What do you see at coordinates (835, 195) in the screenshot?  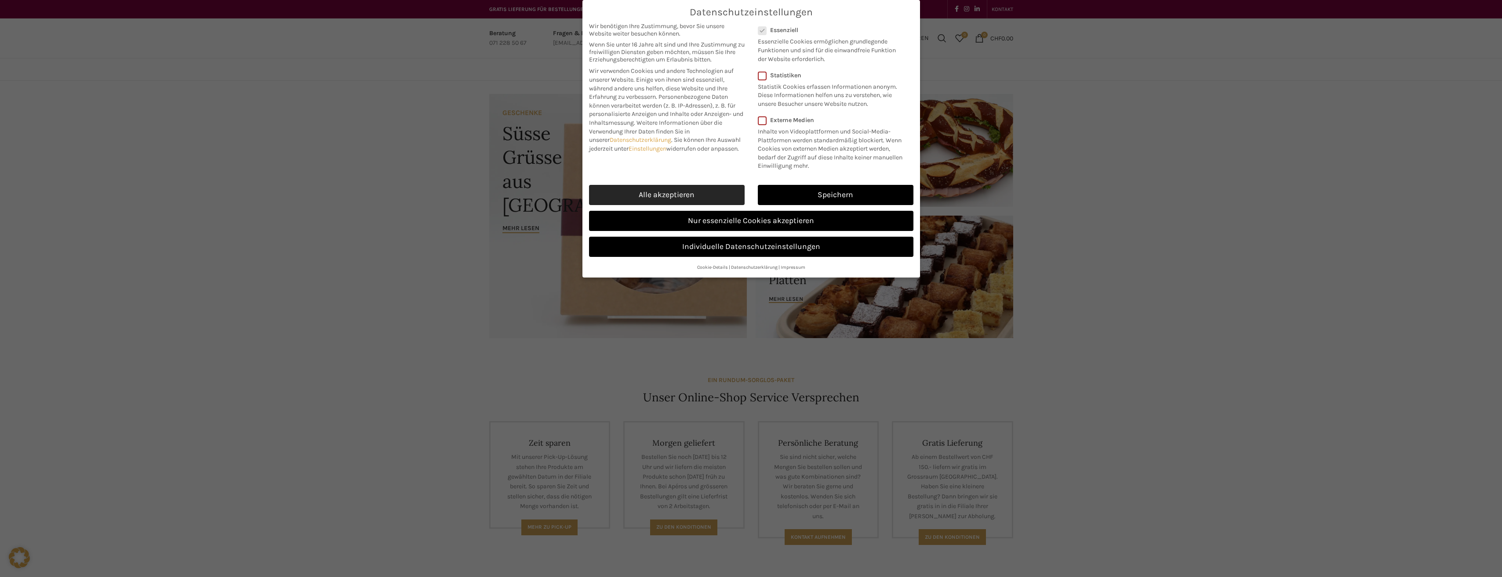 I see `a: Speichern` at bounding box center [835, 195].